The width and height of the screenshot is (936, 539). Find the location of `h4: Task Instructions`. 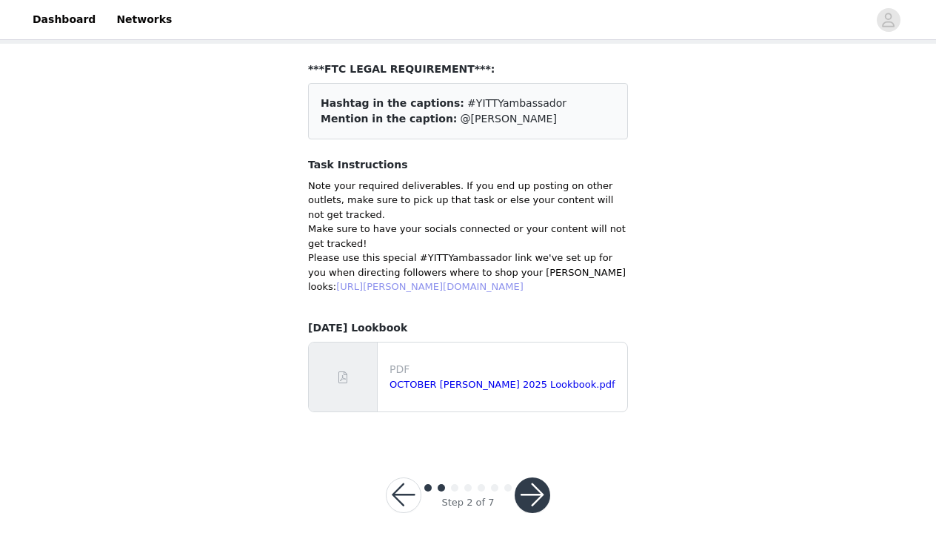

h4: Task Instructions is located at coordinates (468, 164).